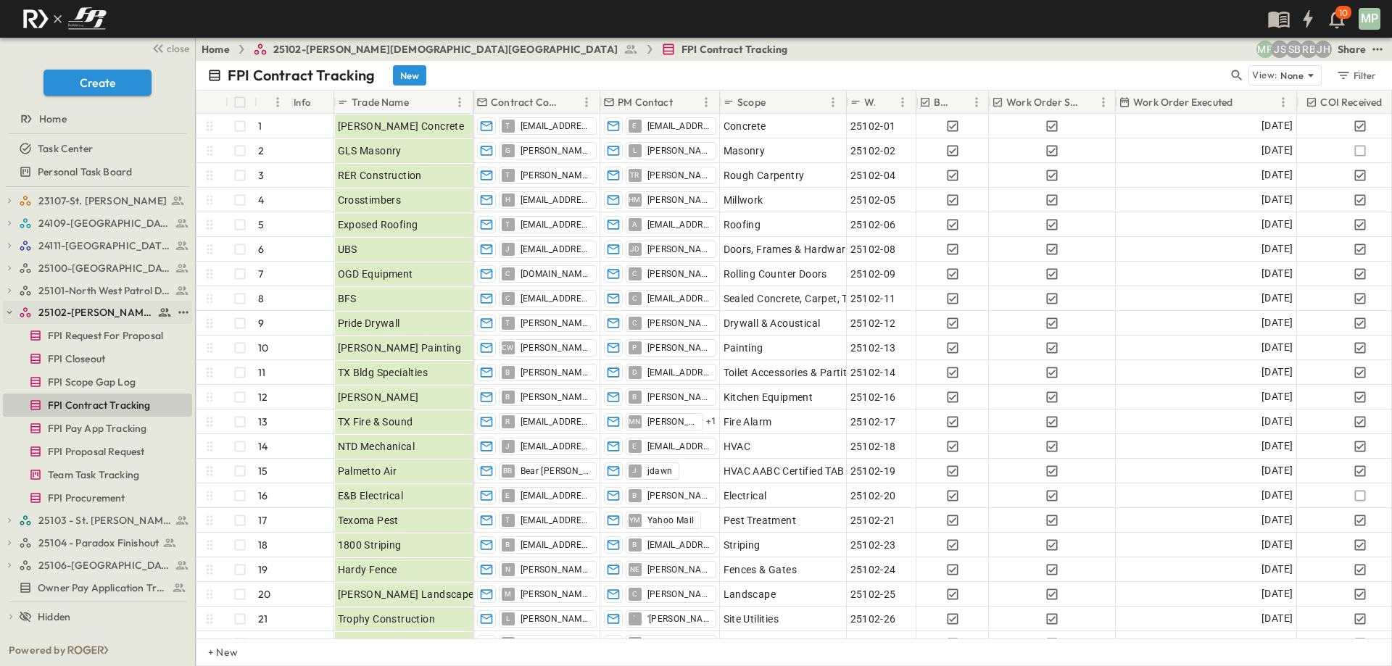 Image resolution: width=1392 pixels, height=666 pixels. What do you see at coordinates (104, 223) in the screenshot?
I see `span: 24109-St. Teresa of Calcutta Parish Hall` at bounding box center [104, 223].